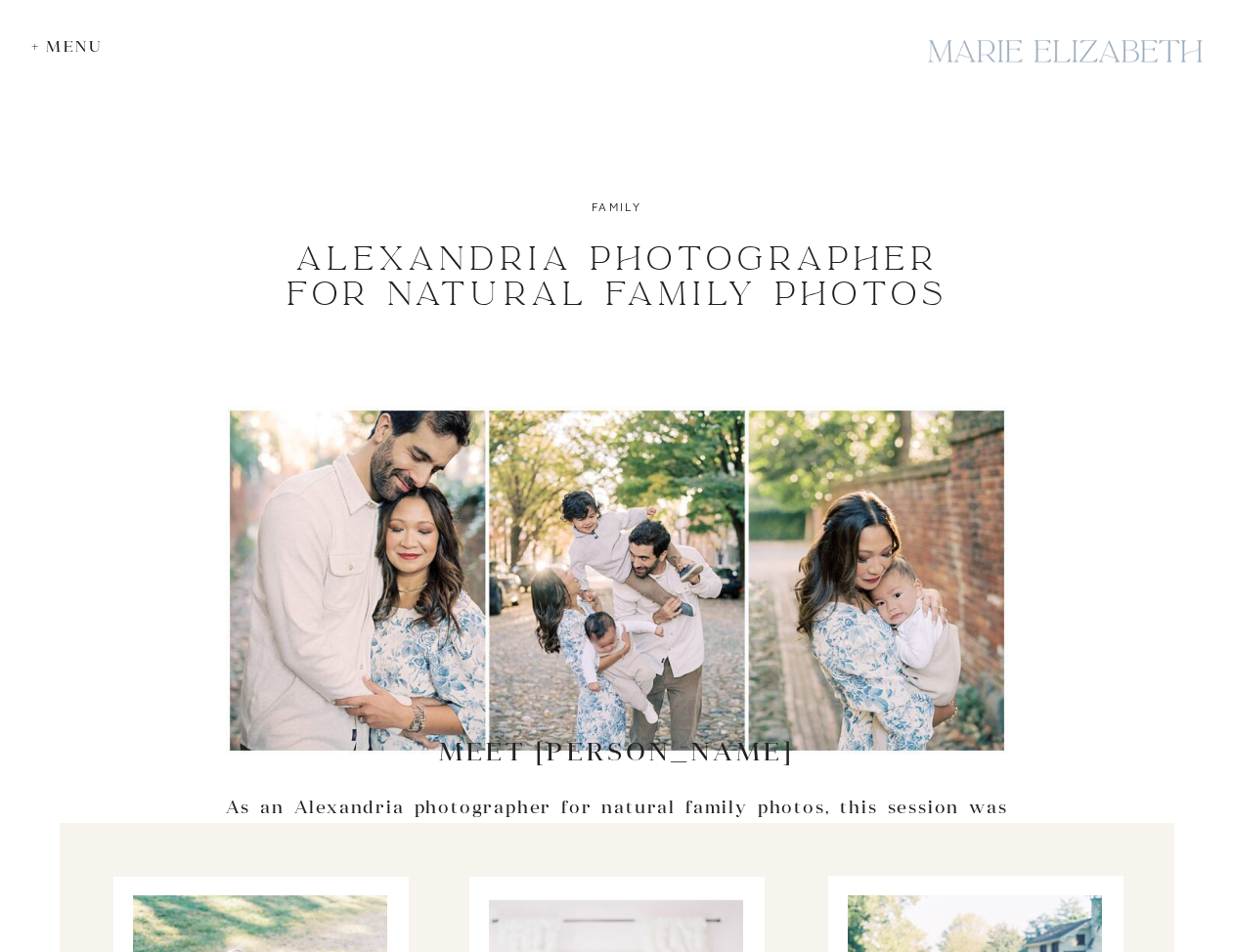 Image resolution: width=1233 pixels, height=952 pixels. I want to click on div: + Menu, so click(71, 45).